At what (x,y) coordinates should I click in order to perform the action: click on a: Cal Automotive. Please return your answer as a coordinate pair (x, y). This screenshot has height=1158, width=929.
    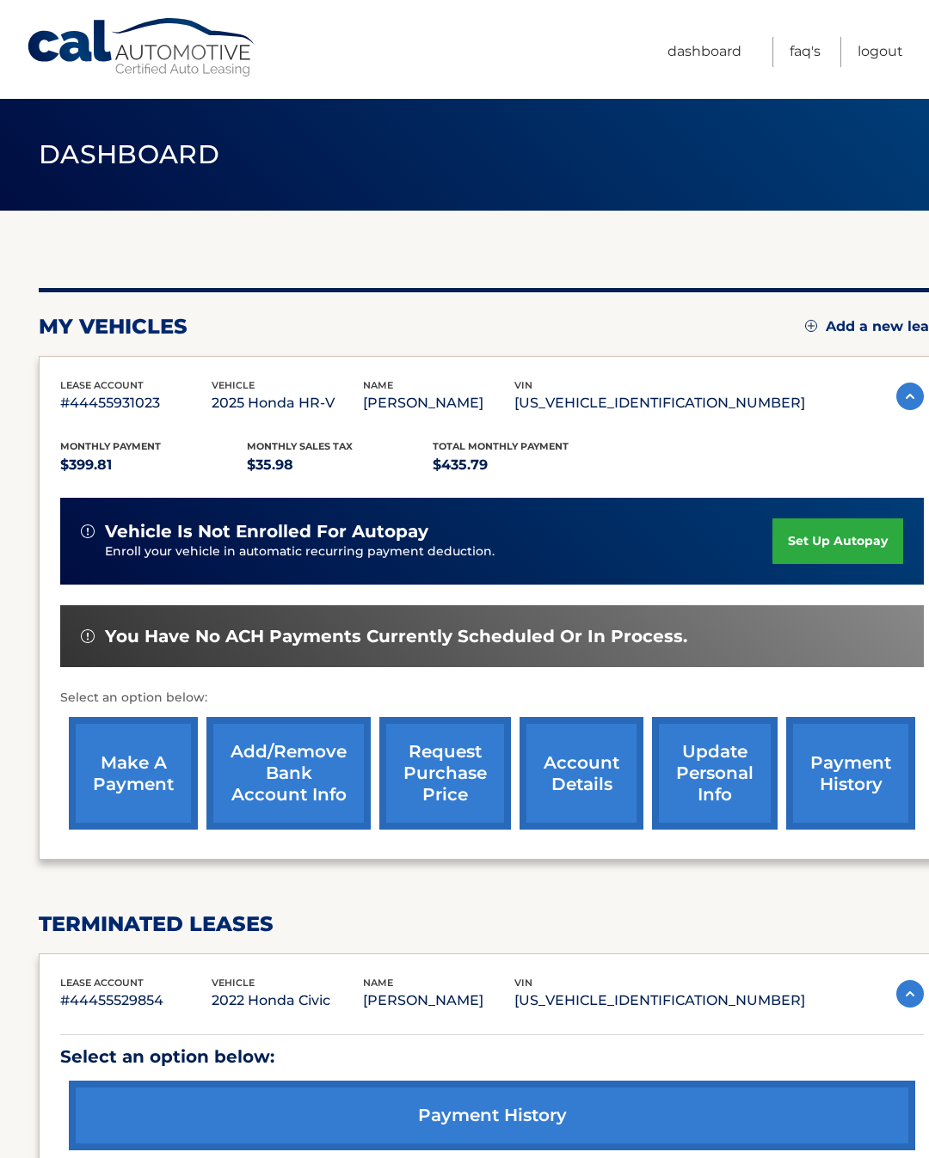
    Looking at the image, I should click on (142, 47).